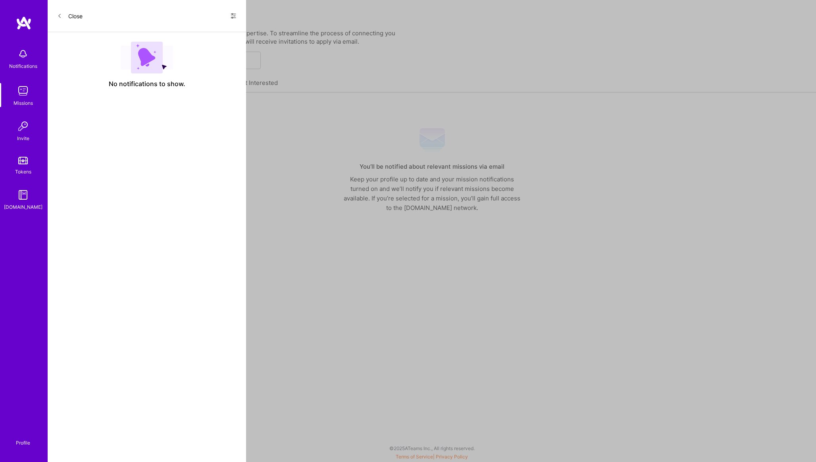  I want to click on img: logo, so click(24, 23).